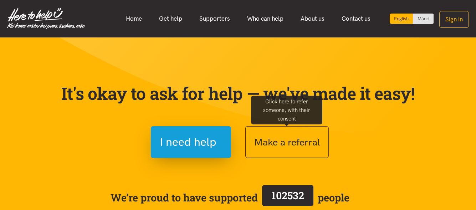 The height and width of the screenshot is (210, 476). What do you see at coordinates (265, 19) in the screenshot?
I see `a: Who can help` at bounding box center [265, 19].